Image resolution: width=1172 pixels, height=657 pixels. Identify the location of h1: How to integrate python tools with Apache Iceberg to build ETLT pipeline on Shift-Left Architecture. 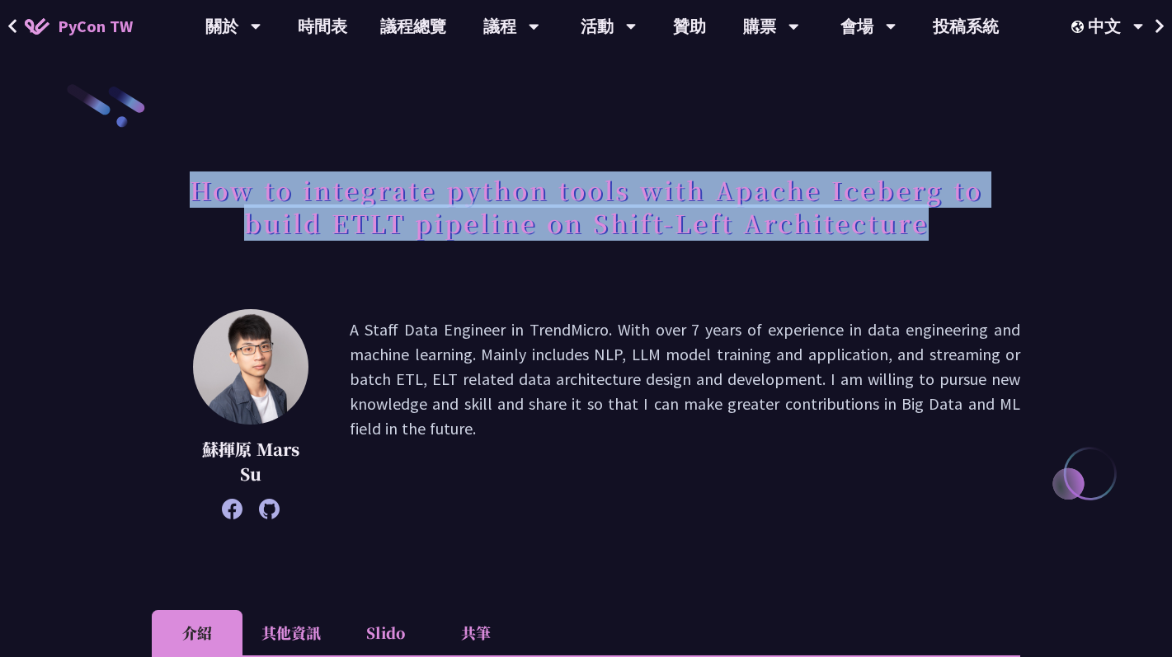
(586, 206).